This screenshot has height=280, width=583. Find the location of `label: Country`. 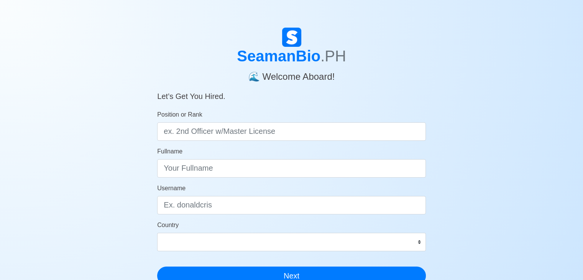

label: Country is located at coordinates (168, 225).